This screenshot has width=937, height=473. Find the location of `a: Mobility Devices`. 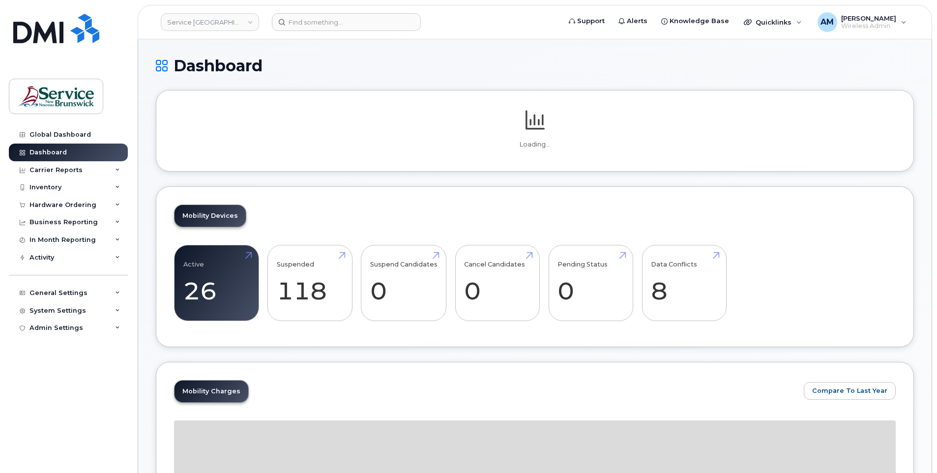

a: Mobility Devices is located at coordinates (210, 216).